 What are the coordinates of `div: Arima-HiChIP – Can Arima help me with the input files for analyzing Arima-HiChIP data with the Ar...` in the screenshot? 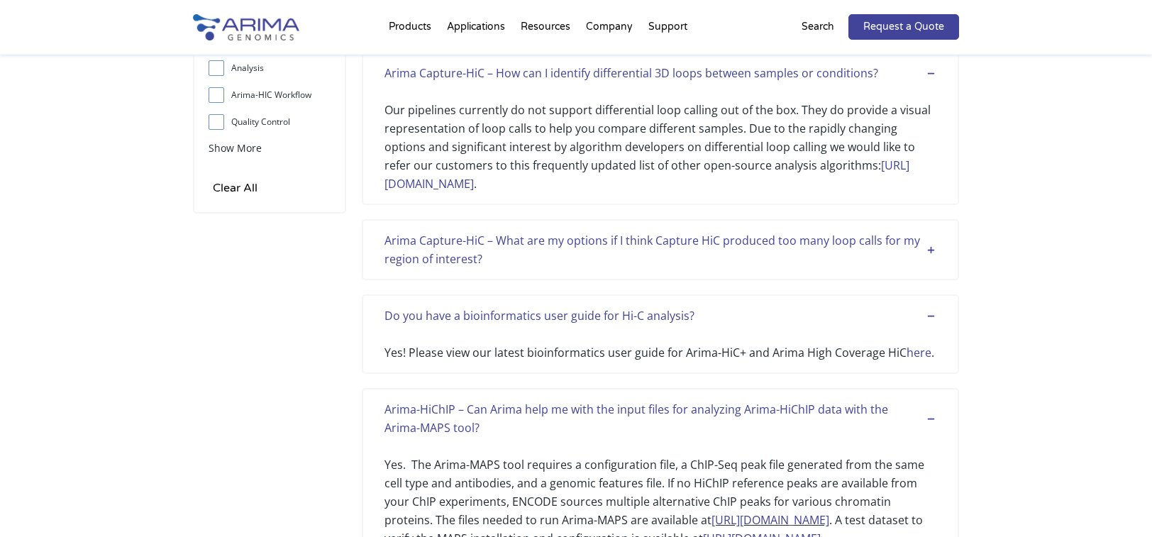 It's located at (660, 418).